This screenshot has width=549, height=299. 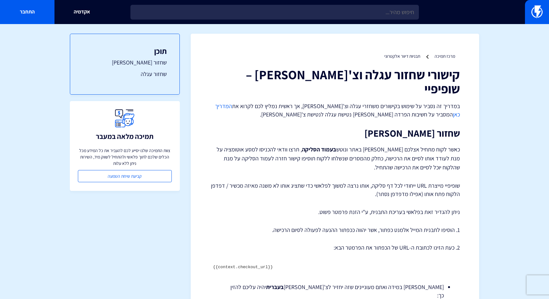 What do you see at coordinates (125, 136) in the screenshot?
I see `h3: תמיכה מלאה במעבר` at bounding box center [125, 136].